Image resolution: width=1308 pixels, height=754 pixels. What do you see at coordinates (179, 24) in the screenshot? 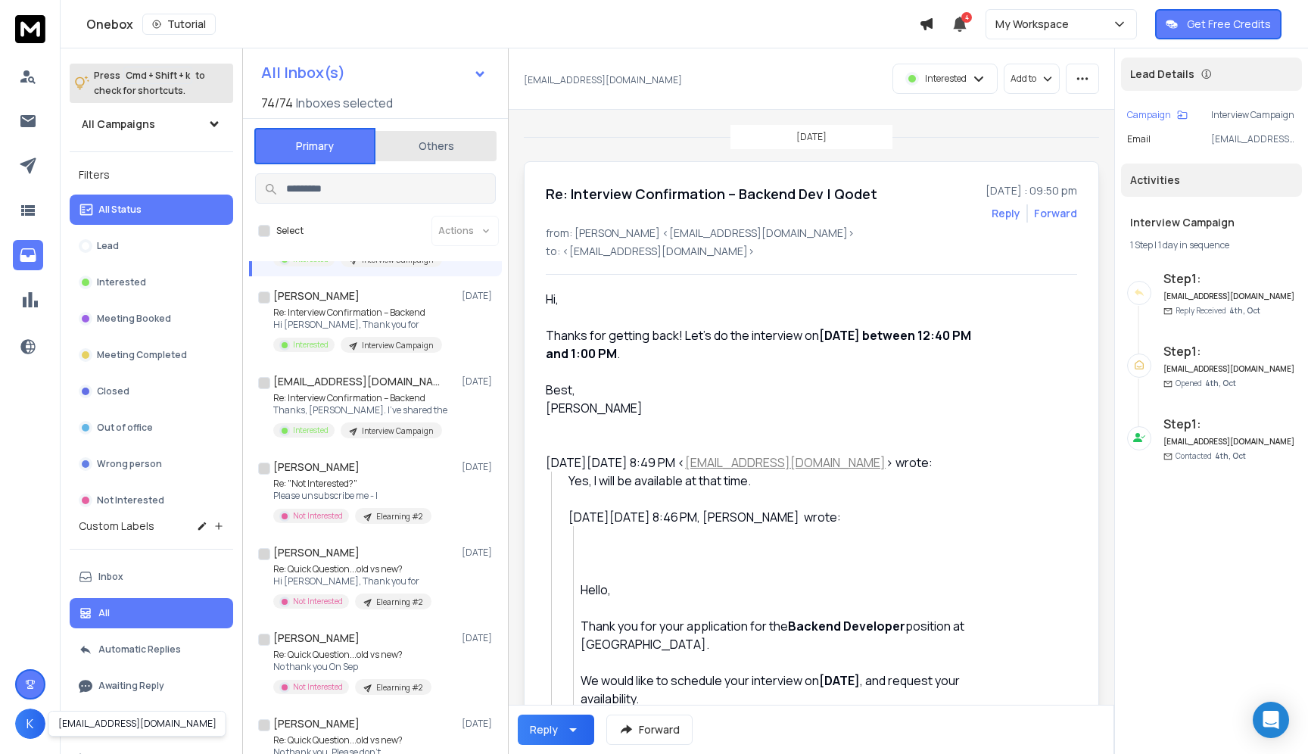
I see `button: Tutorial` at bounding box center [179, 24].